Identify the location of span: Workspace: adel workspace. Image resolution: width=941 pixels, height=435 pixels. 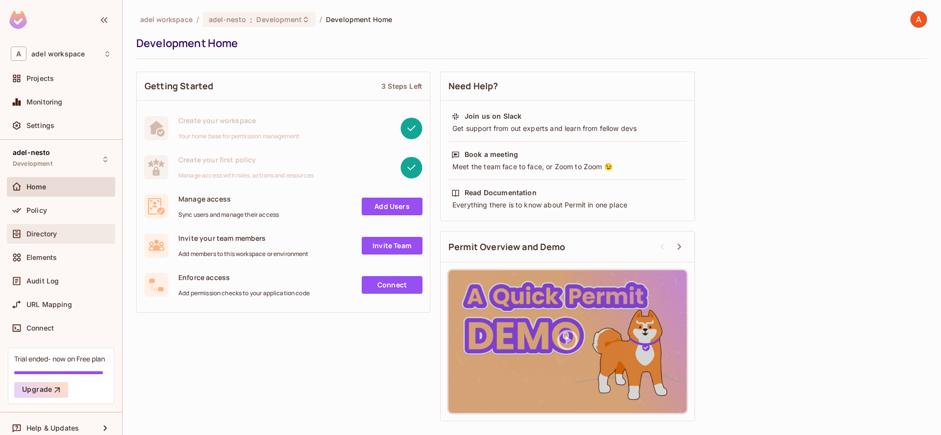
(58, 54).